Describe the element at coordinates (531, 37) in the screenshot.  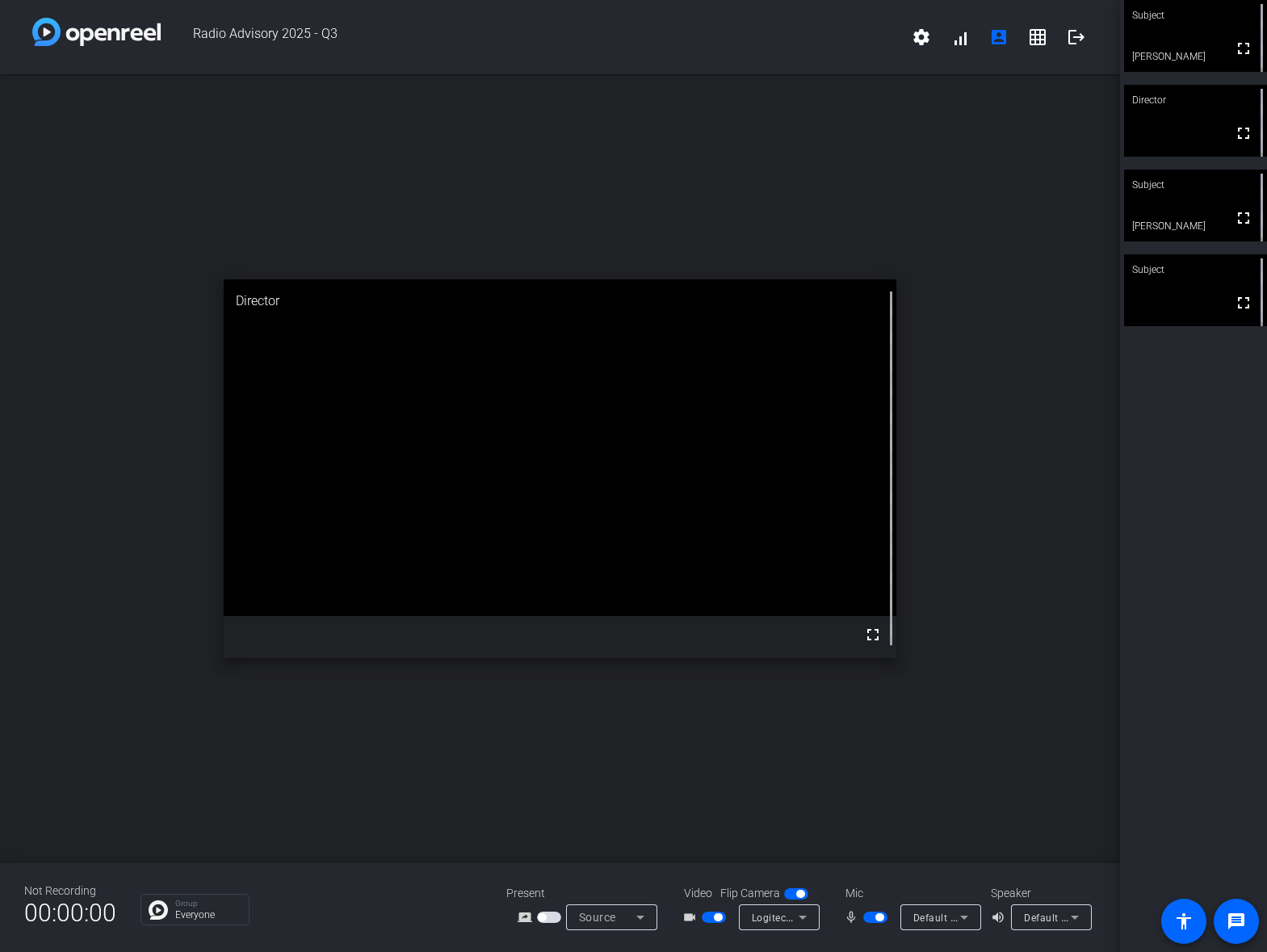
I see `span: Radio Advisory 2025 - Q3` at that location.